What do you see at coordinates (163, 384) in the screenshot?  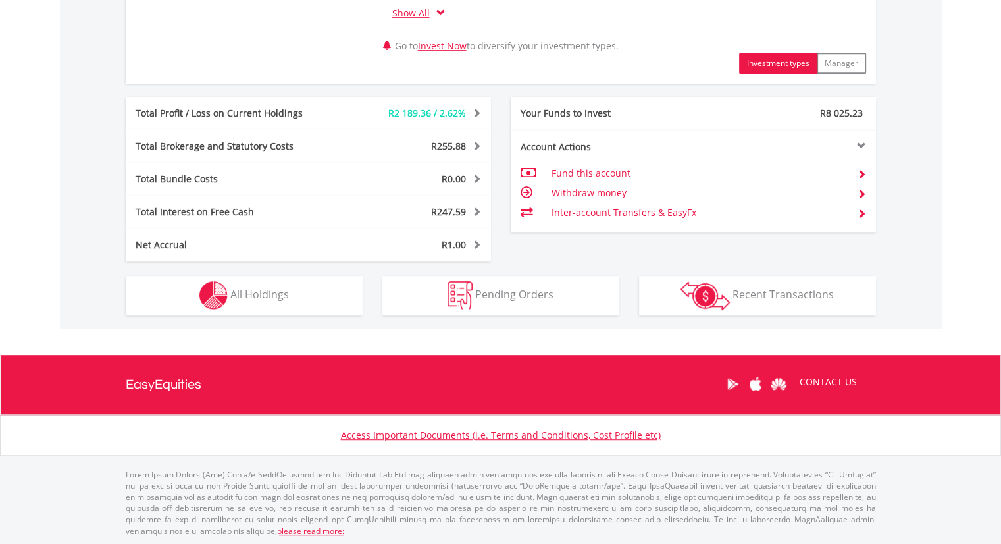 I see `div: EasyEquities` at bounding box center [163, 384].